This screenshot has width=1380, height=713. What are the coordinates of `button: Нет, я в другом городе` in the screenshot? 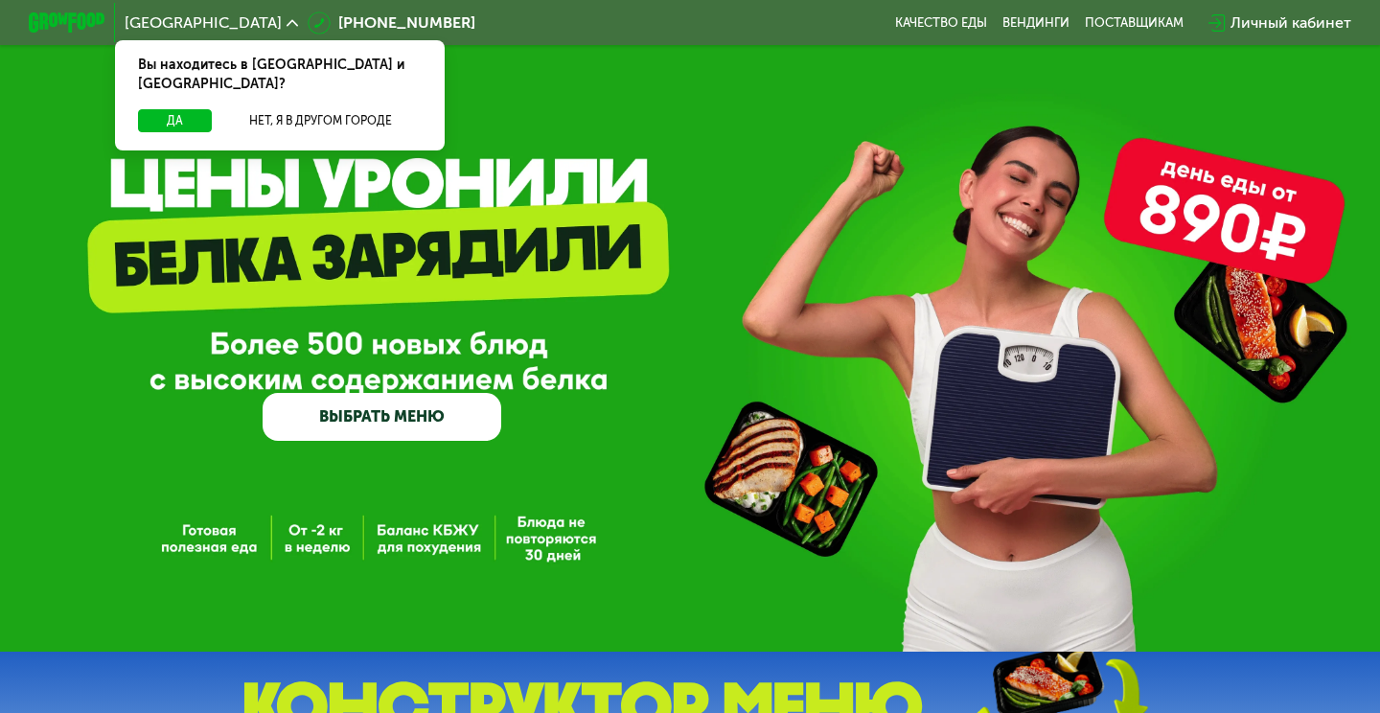 It's located at (320, 121).